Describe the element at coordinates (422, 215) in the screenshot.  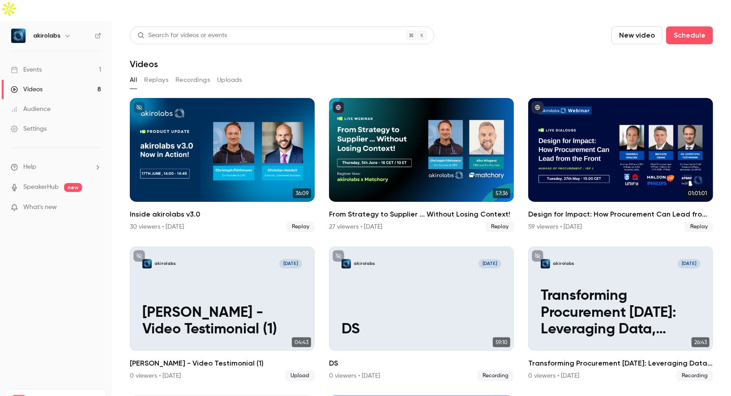
I see `h2: From Strategy to Supplier ... Without Losing Context!` at that location.